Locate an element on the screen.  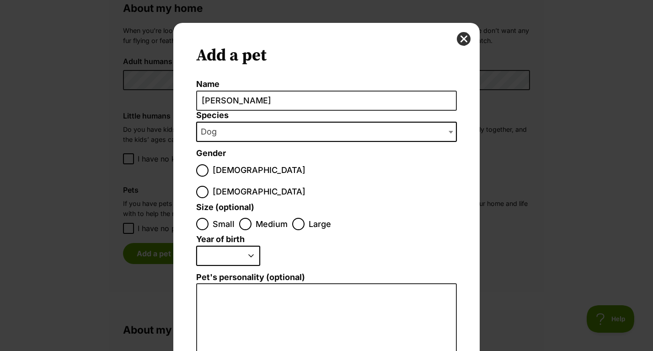
label: Pet's personality (optional) is located at coordinates (326, 277).